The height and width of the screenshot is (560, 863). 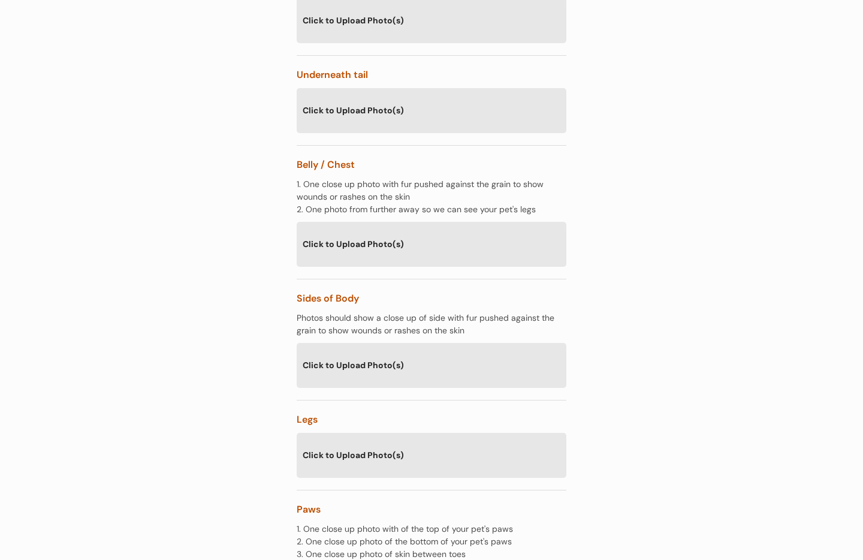 I want to click on div: Legs, so click(x=431, y=419).